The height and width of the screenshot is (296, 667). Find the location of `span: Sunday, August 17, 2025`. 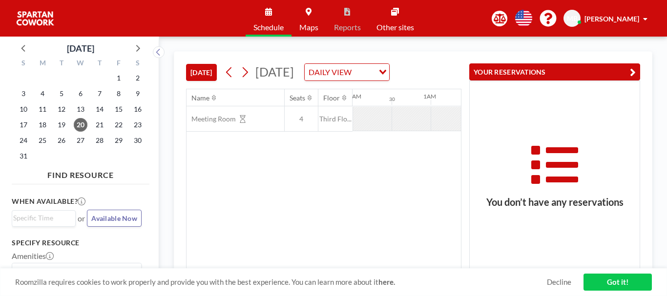

span: Sunday, August 17, 2025 is located at coordinates (23, 125).